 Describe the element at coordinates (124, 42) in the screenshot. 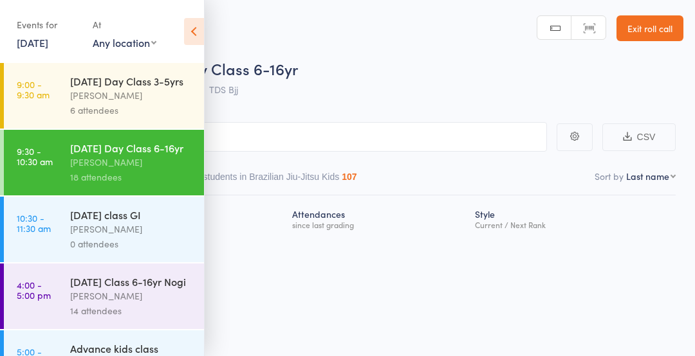

I see `div: Any location` at that location.